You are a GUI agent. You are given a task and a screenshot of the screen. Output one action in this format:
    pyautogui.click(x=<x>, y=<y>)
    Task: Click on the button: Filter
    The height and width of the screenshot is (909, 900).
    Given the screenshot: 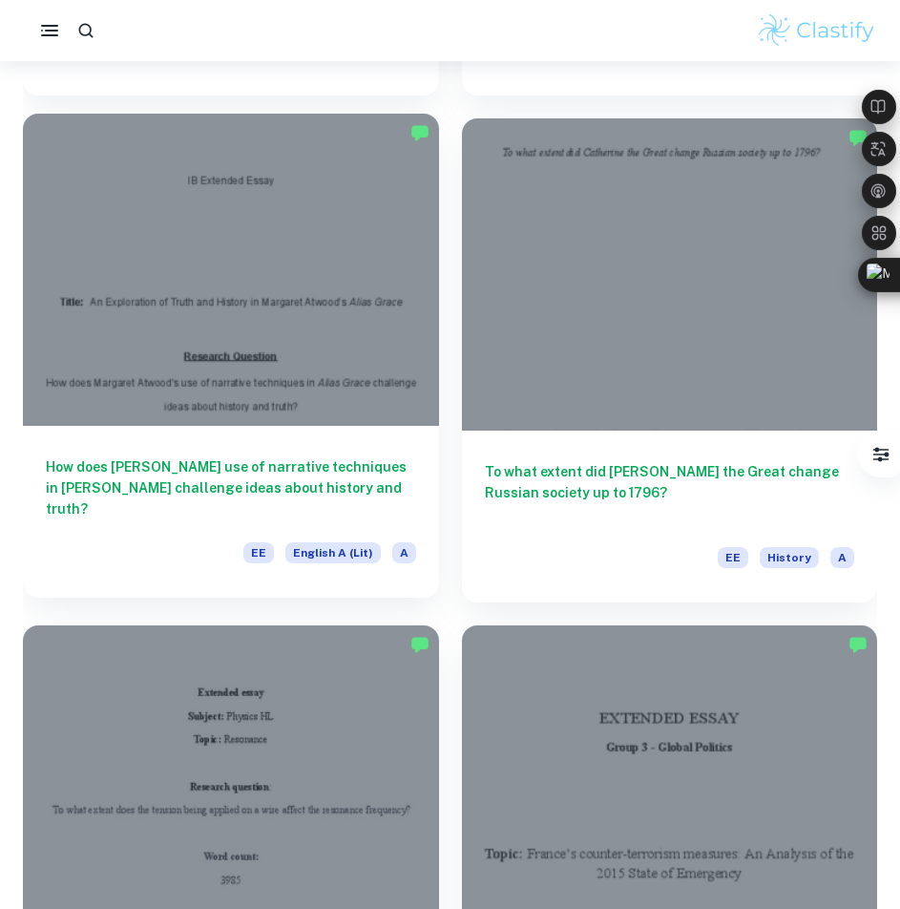 What is the action you would take?
    pyautogui.click(x=881, y=454)
    